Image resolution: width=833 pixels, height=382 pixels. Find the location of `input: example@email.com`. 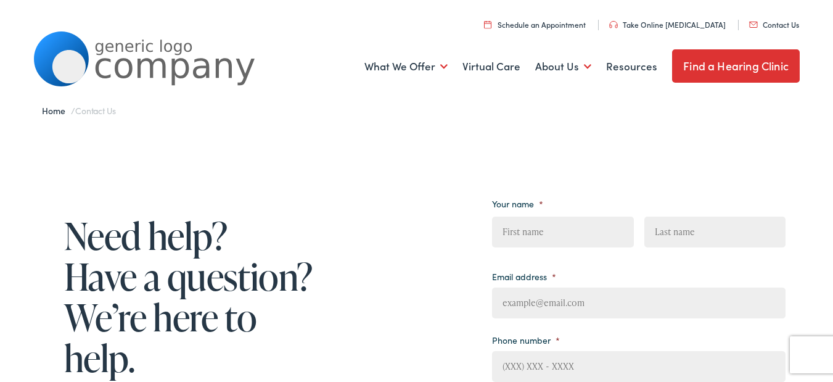

input: example@email.com is located at coordinates (639, 303).